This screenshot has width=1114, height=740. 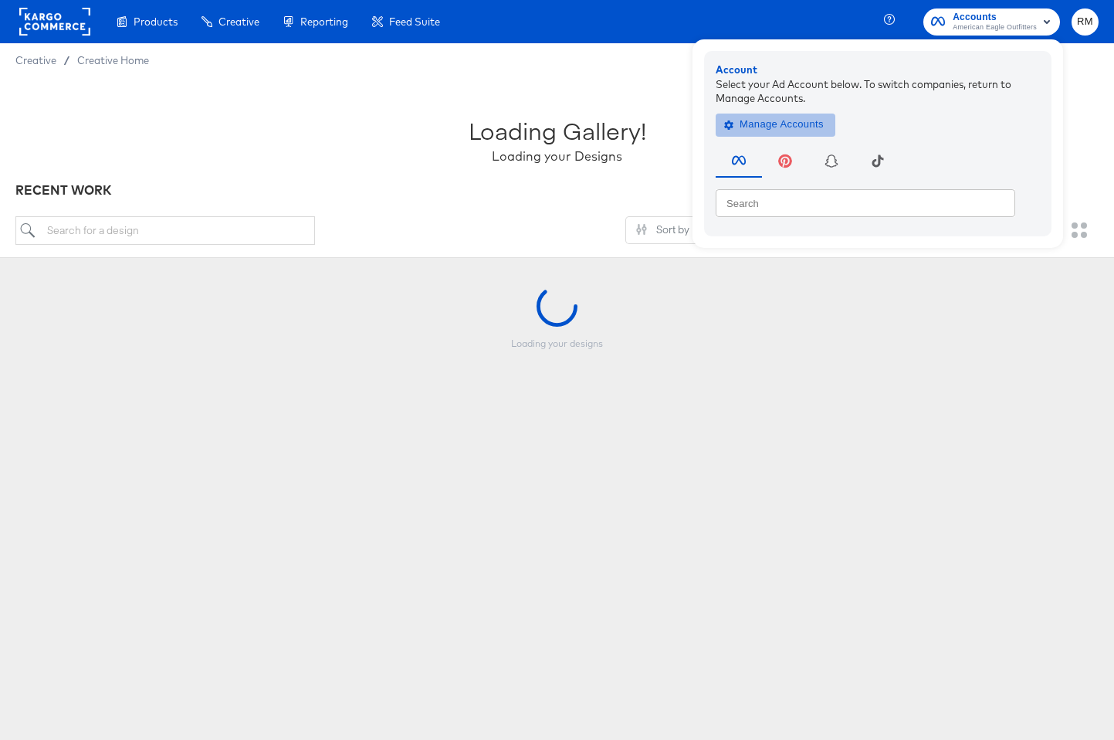 I want to click on span: Products, so click(x=155, y=22).